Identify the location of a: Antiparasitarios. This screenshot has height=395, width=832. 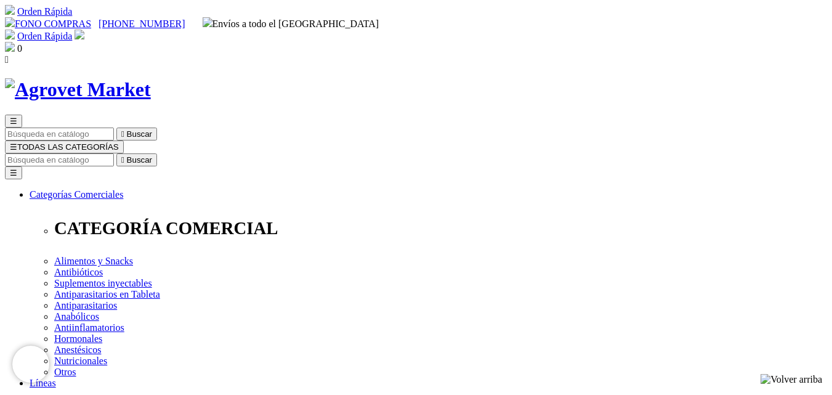
(86, 305).